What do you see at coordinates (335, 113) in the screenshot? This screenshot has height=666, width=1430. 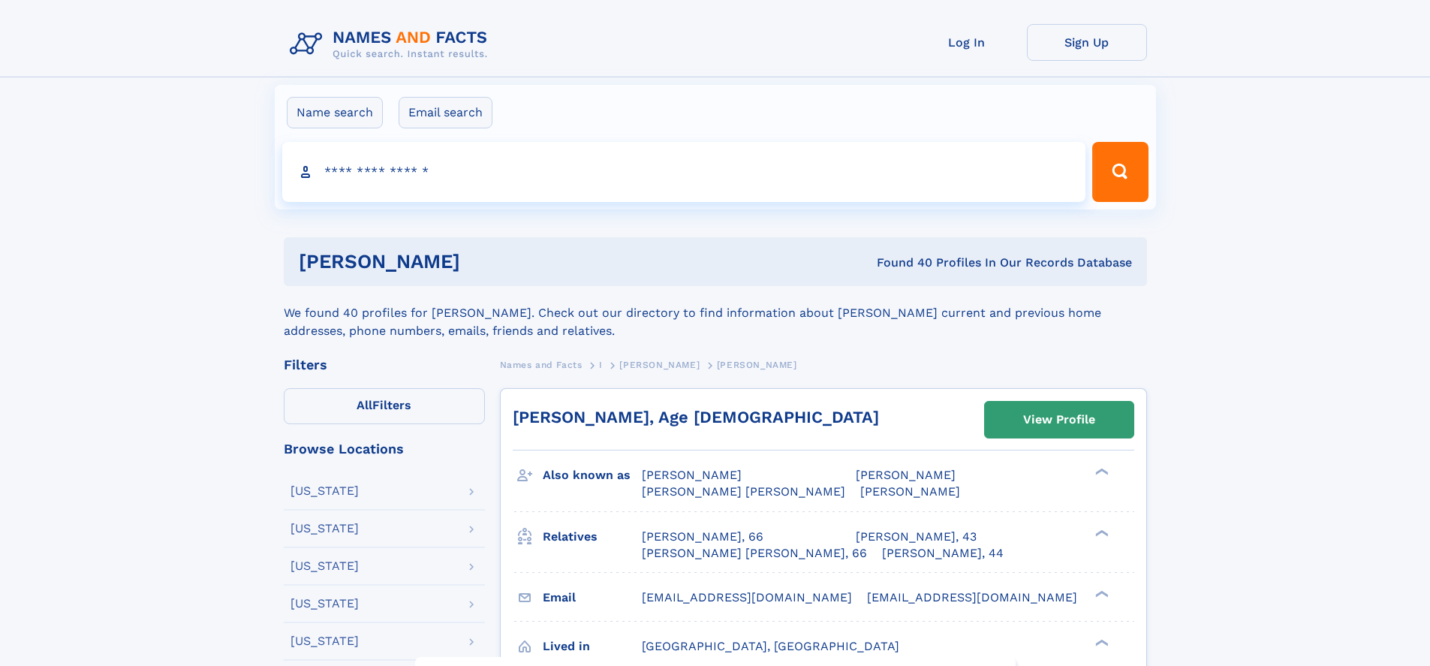 I see `label: Name search` at bounding box center [335, 113].